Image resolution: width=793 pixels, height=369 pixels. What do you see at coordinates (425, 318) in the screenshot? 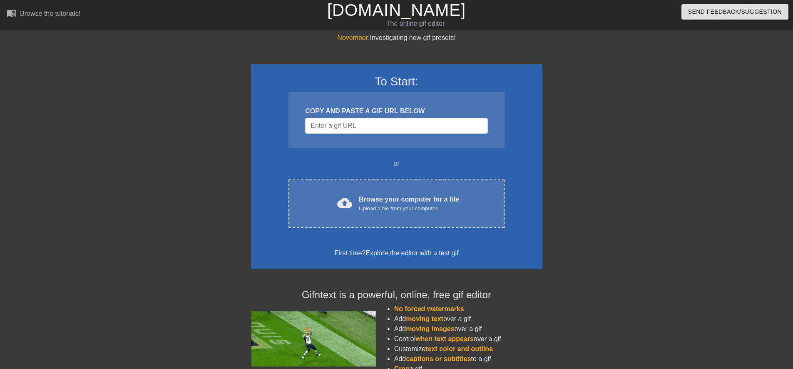
I see `span: moving text` at bounding box center [425, 318].